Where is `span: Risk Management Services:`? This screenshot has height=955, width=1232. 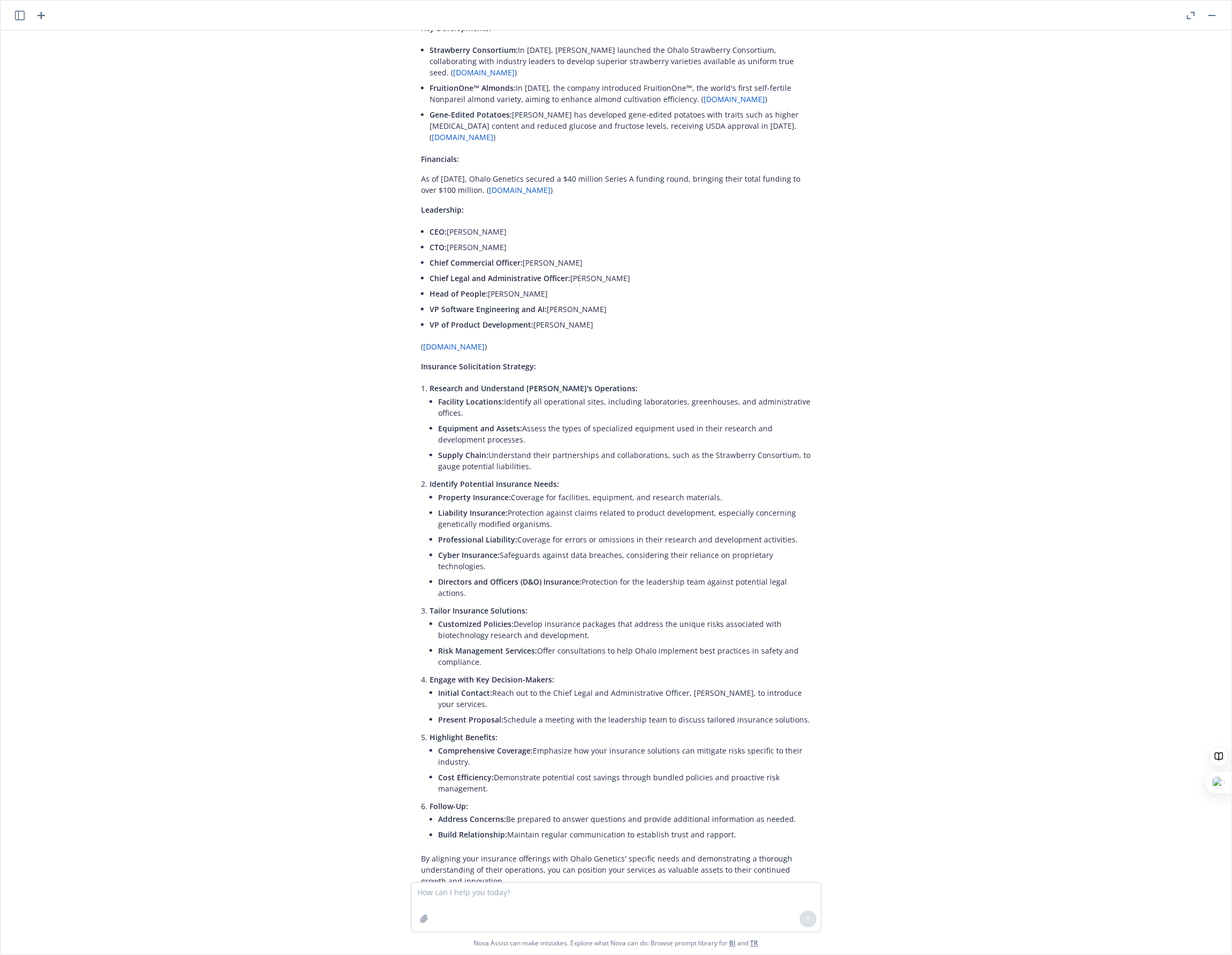
span: Risk Management Services: is located at coordinates (488, 650).